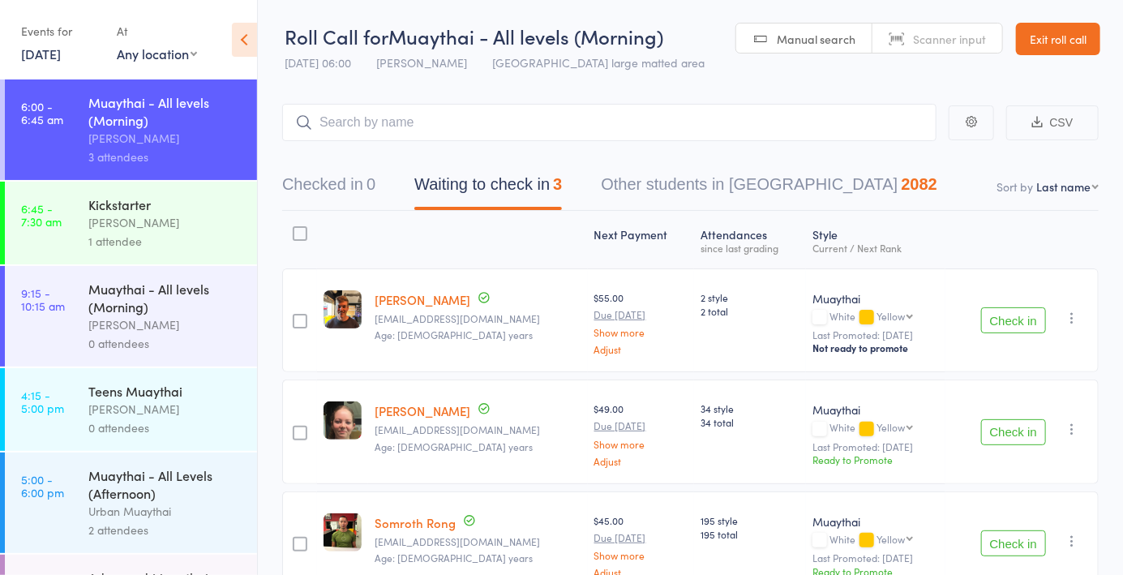 The image size is (1123, 575). What do you see at coordinates (750, 520) in the screenshot?
I see `span: 195 style` at bounding box center [750, 520].